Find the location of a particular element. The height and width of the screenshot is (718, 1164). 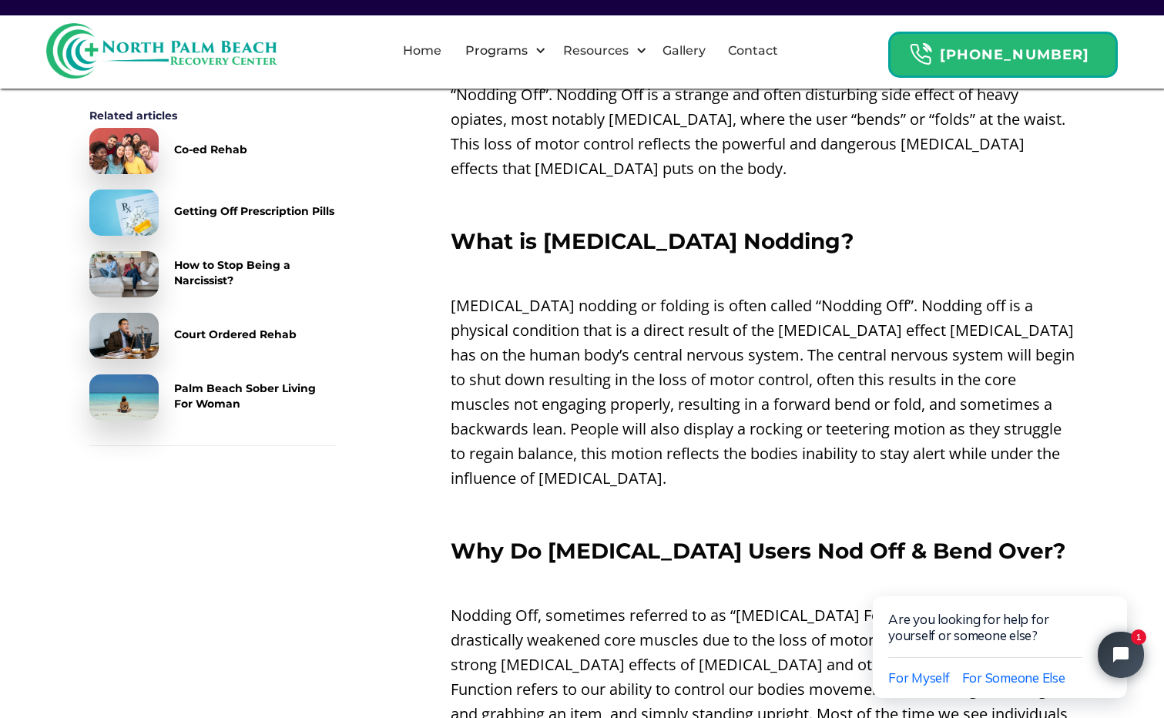

div: Co-ed Rehab is located at coordinates (210, 149).